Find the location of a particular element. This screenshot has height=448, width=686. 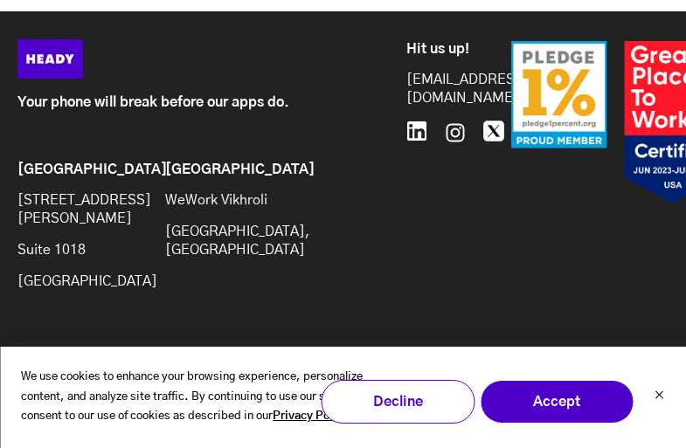

p: We use cookies to enhance your browsing experience, personalize content, and analyze site traffic... is located at coordinates (205, 398).